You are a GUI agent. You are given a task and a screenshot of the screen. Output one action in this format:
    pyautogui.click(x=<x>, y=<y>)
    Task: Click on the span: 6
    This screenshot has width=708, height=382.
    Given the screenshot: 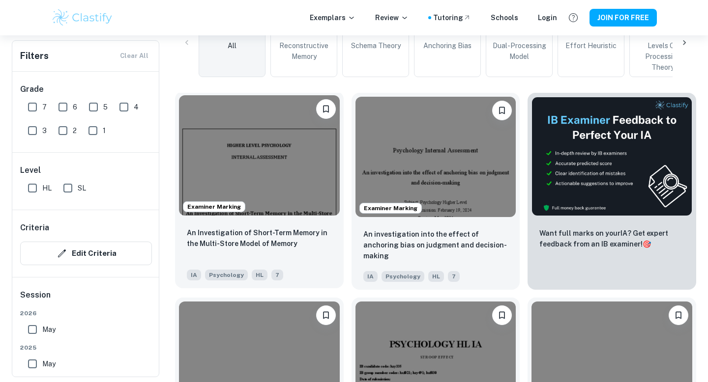 What is the action you would take?
    pyautogui.click(x=75, y=107)
    